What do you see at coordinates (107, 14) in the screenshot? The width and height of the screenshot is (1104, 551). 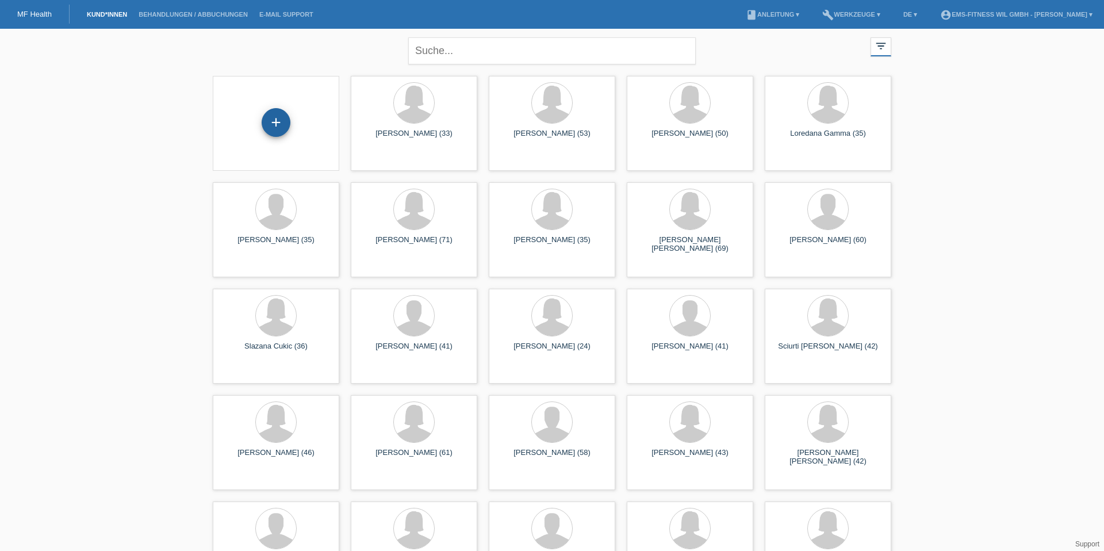 I see `a: Kund*innen` at bounding box center [107, 14].